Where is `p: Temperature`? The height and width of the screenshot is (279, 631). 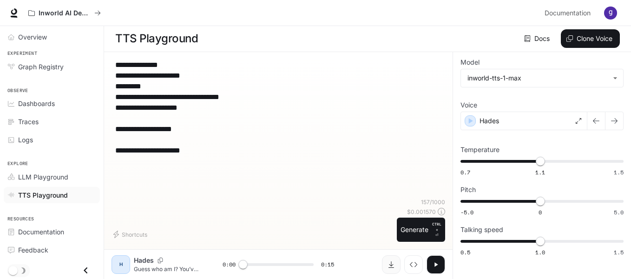 p: Temperature is located at coordinates (480, 150).